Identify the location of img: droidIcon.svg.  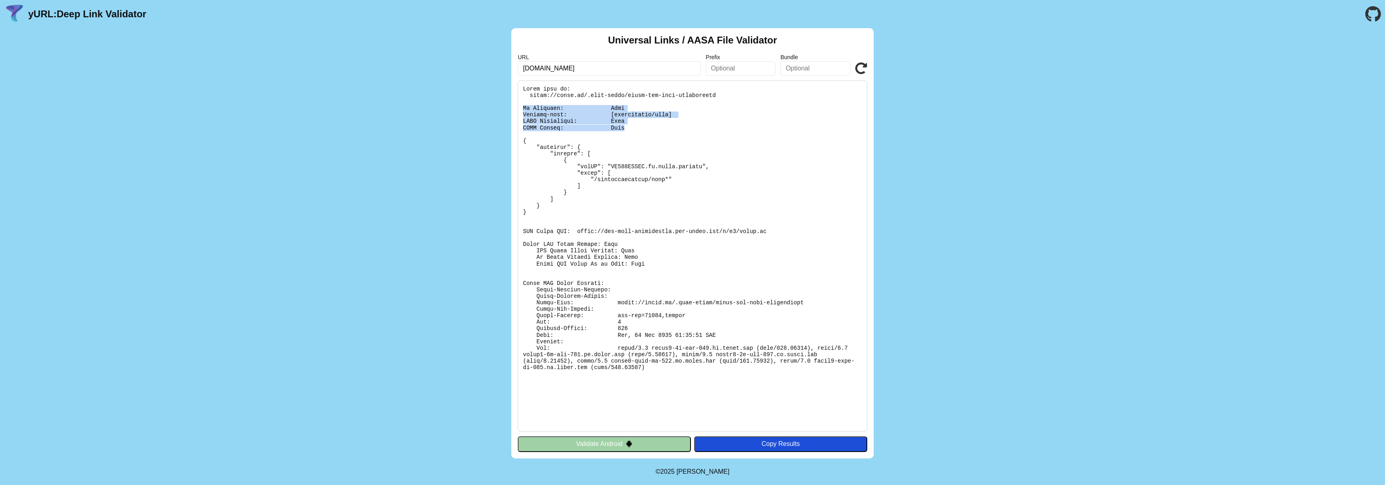
(629, 444).